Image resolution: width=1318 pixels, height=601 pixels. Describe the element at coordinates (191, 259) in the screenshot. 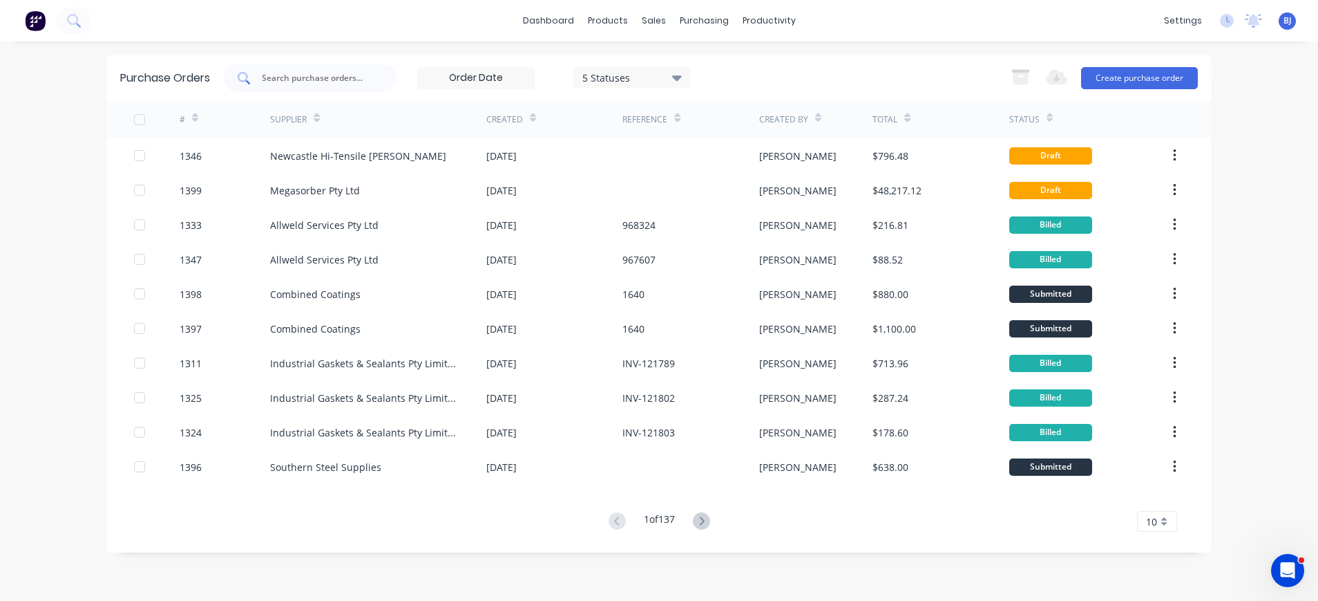

I see `div: 1347` at that location.